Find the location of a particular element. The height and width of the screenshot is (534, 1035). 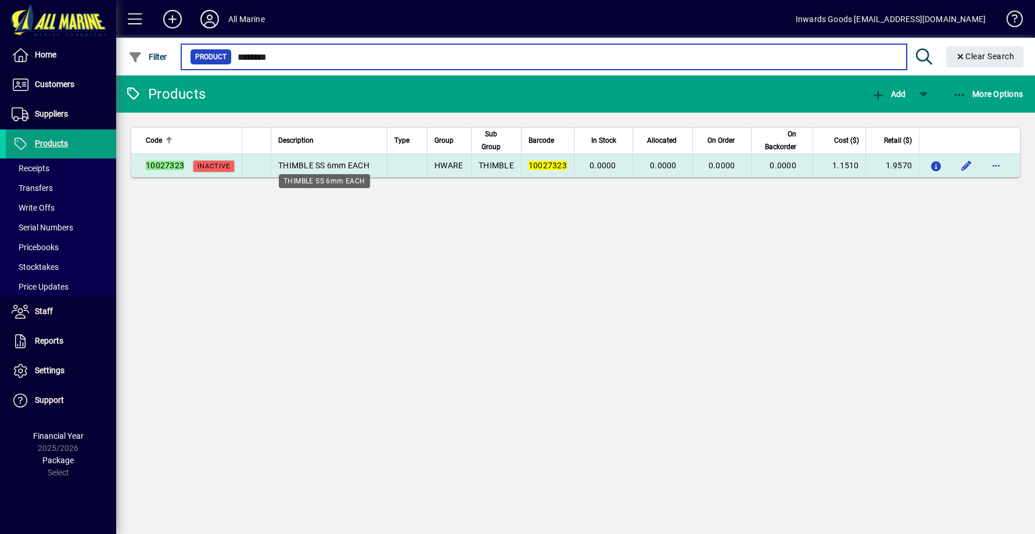

span: THIMBLE SS 6mm EACH is located at coordinates (324, 166).